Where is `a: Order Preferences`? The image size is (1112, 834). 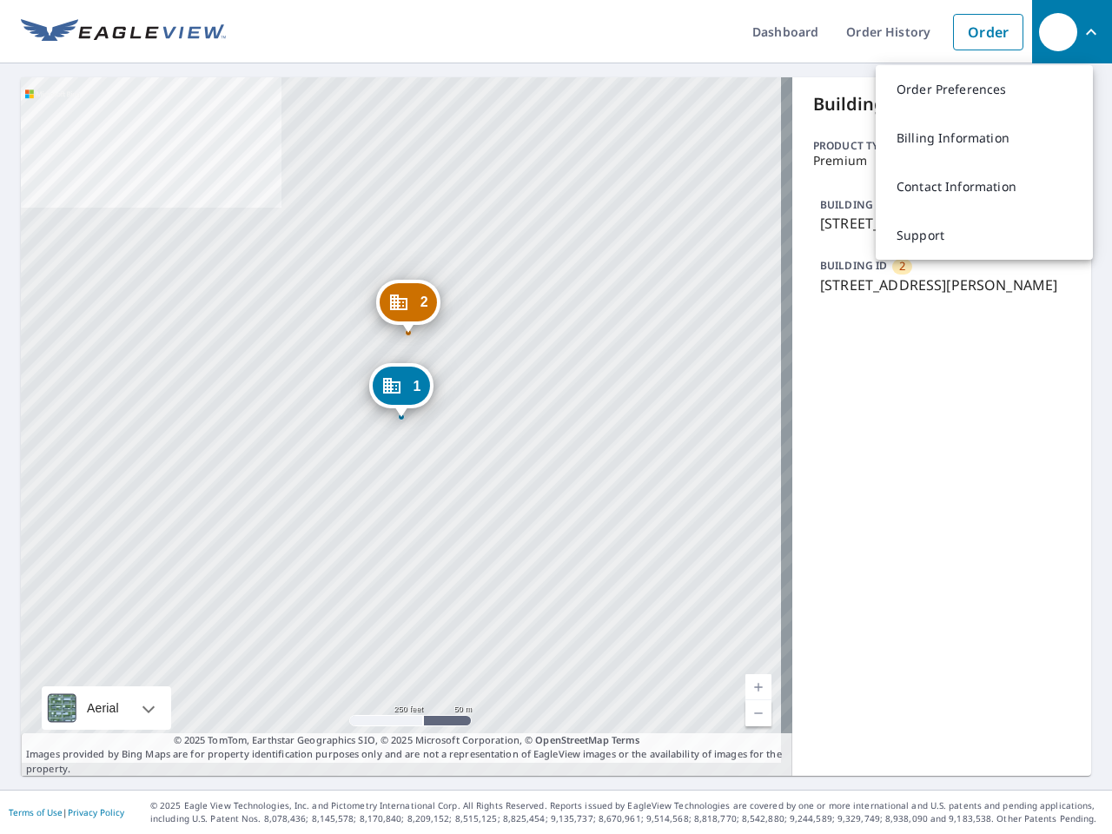 a: Order Preferences is located at coordinates (984, 89).